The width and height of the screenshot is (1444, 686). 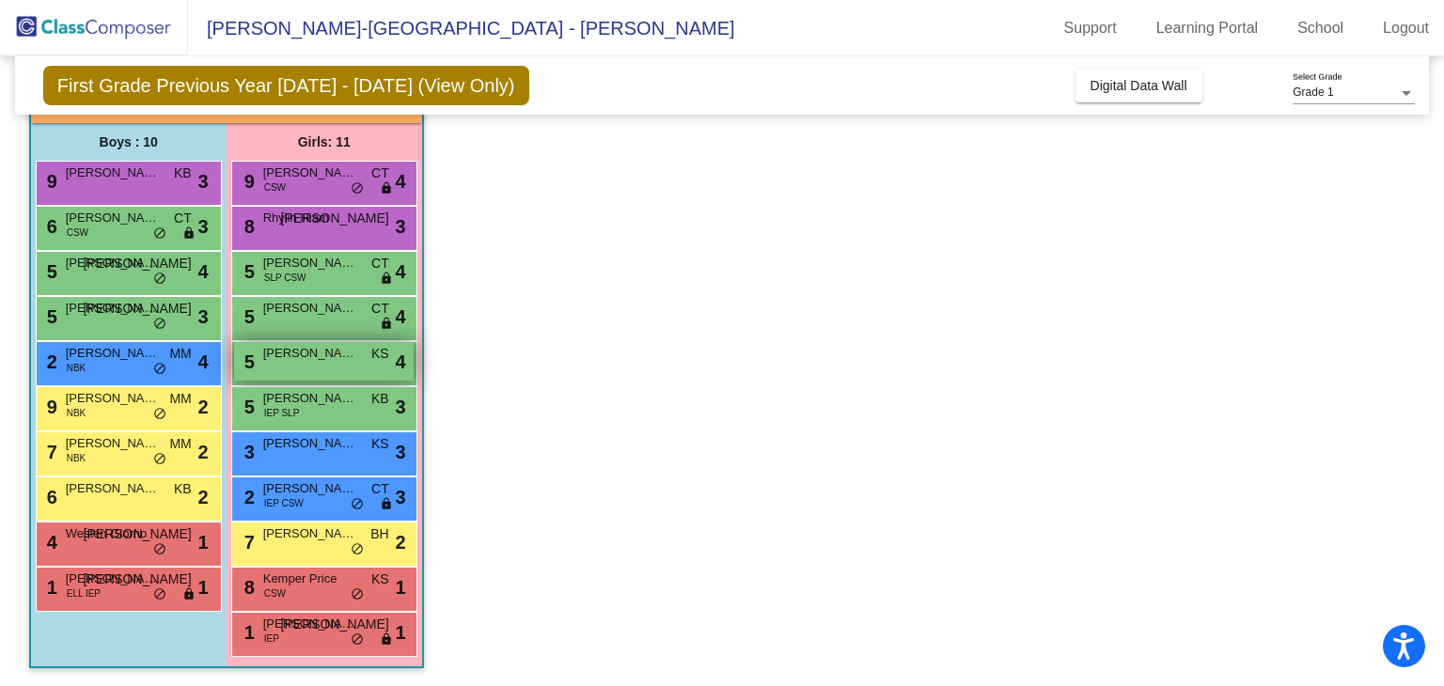 I want to click on span: SLP CSW, so click(x=285, y=277).